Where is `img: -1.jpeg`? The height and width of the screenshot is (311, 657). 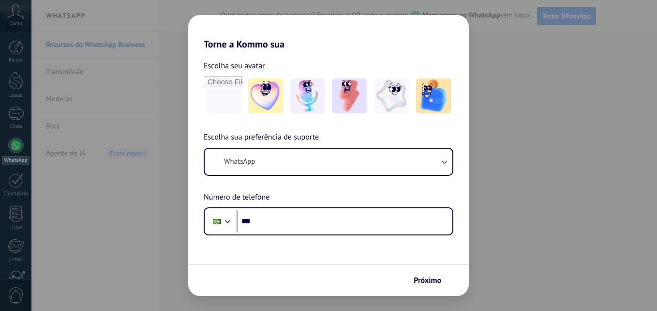 img: -1.jpeg is located at coordinates (266, 96).